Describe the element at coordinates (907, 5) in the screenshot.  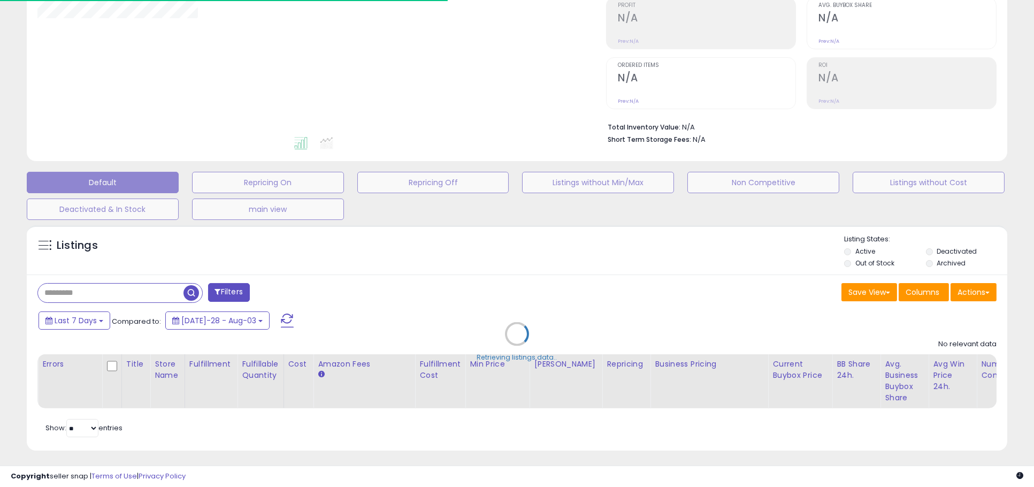
I see `span: Avg. Buybox Share` at that location.